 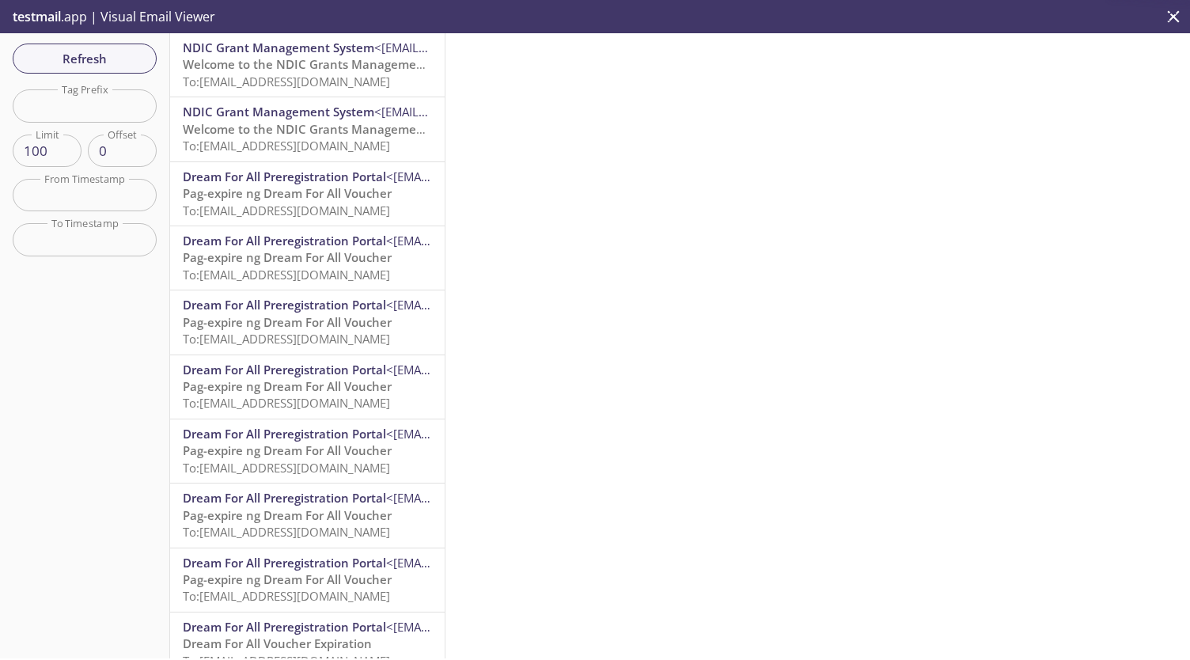 I want to click on span: testmail, so click(x=36, y=17).